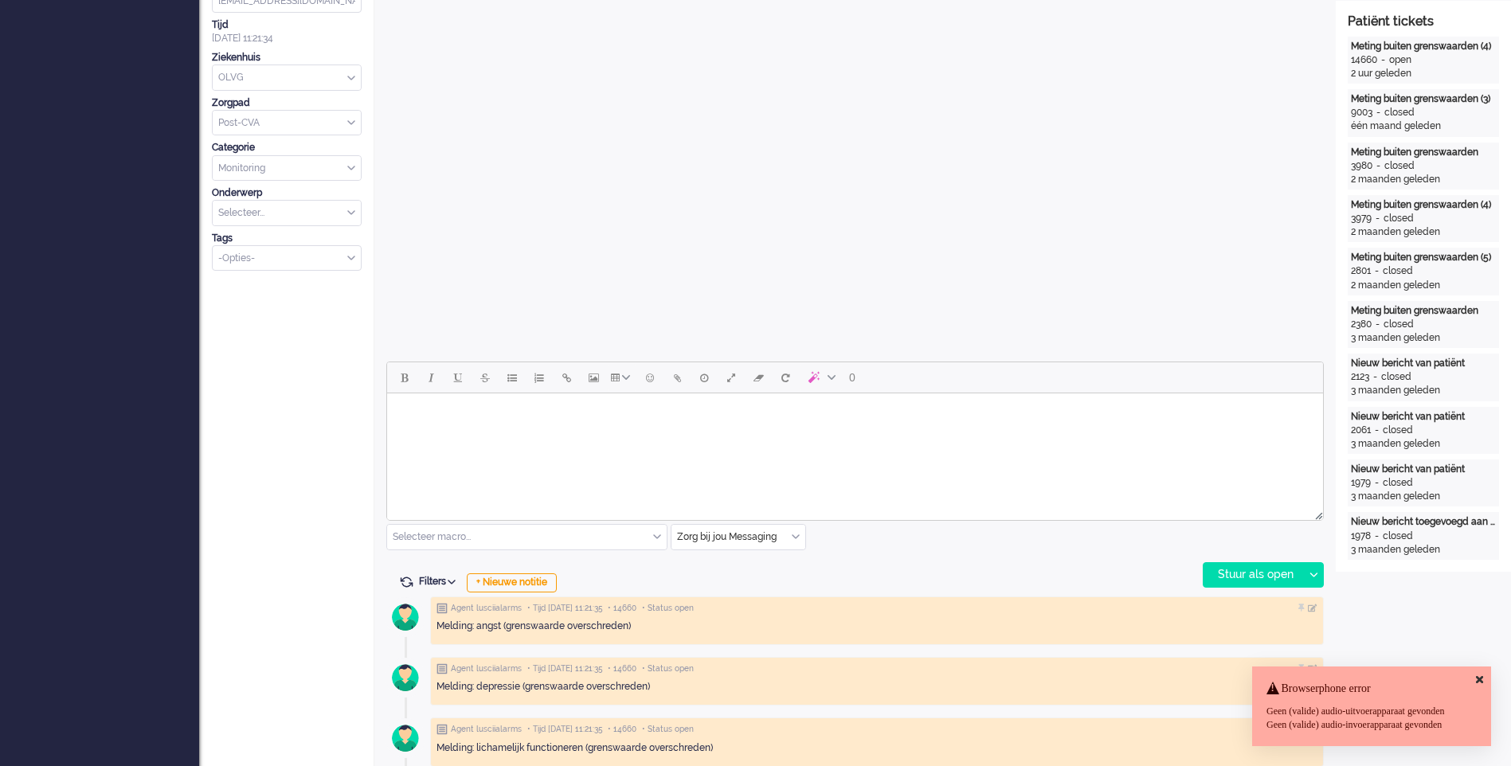  I want to click on div: 14660, so click(1363, 60).